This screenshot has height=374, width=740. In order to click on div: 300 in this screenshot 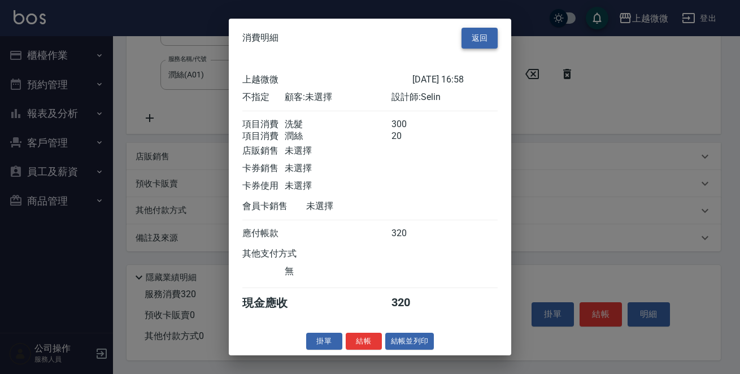, I will do `click(412, 124)`.